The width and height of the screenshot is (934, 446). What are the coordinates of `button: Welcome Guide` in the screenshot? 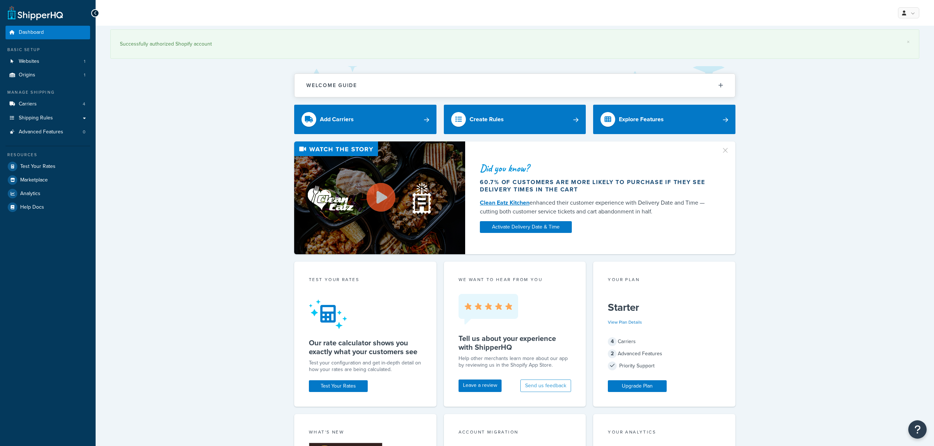 It's located at (515, 85).